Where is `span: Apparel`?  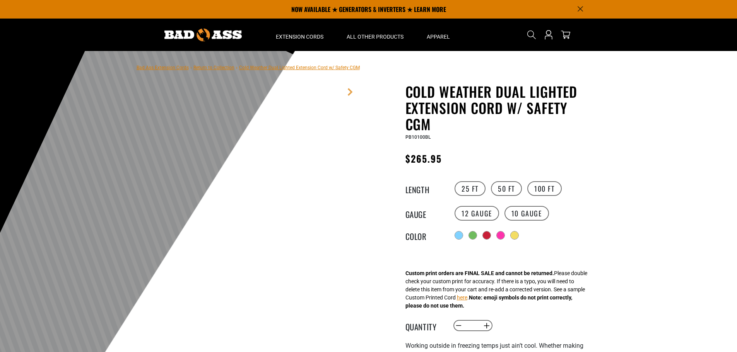 span: Apparel is located at coordinates (438, 37).